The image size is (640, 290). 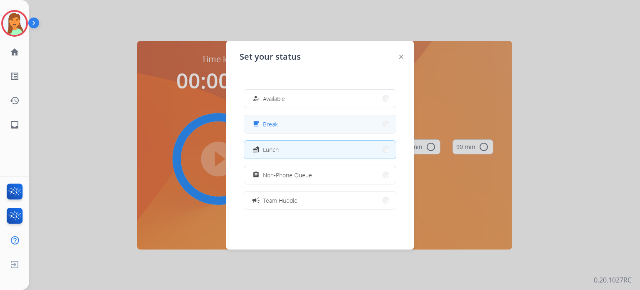 I want to click on mat-icon: how_to_reg, so click(x=256, y=98).